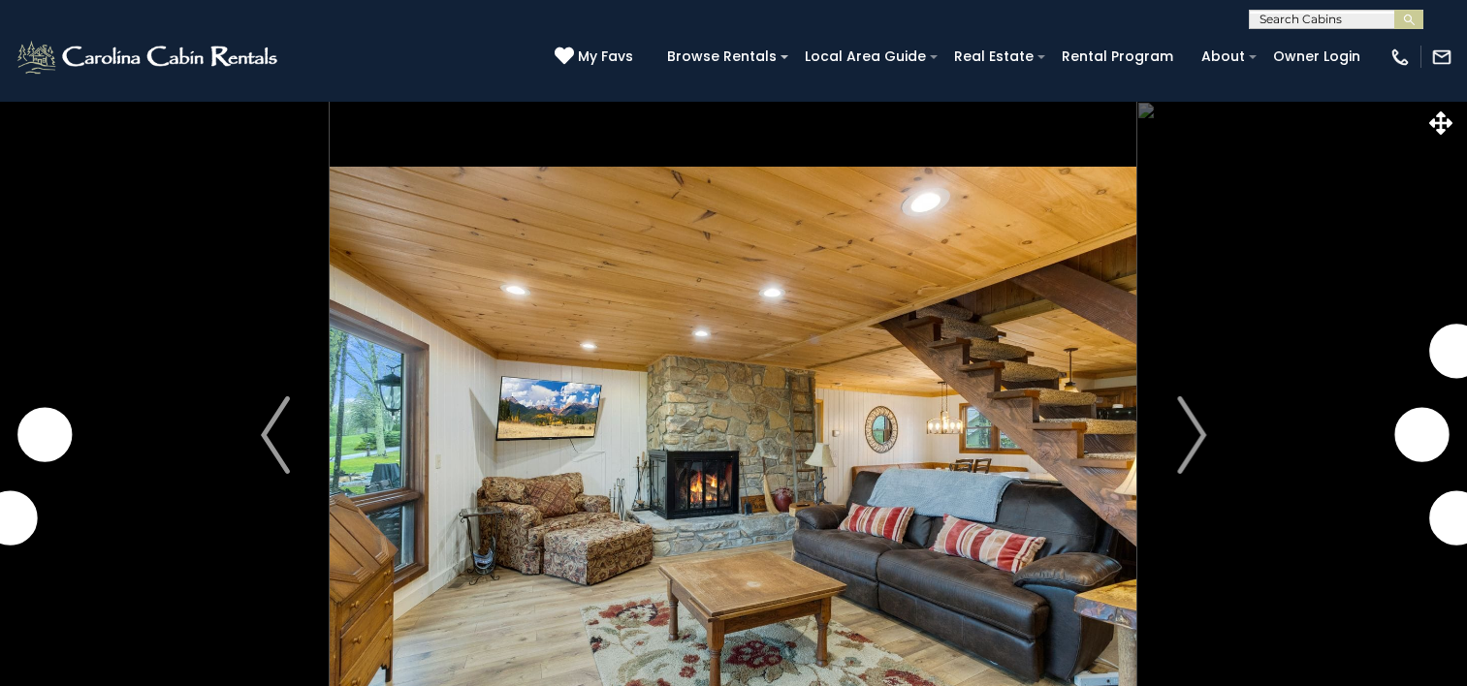  What do you see at coordinates (596, 57) in the screenshot?
I see `a: My Favs` at bounding box center [596, 57].